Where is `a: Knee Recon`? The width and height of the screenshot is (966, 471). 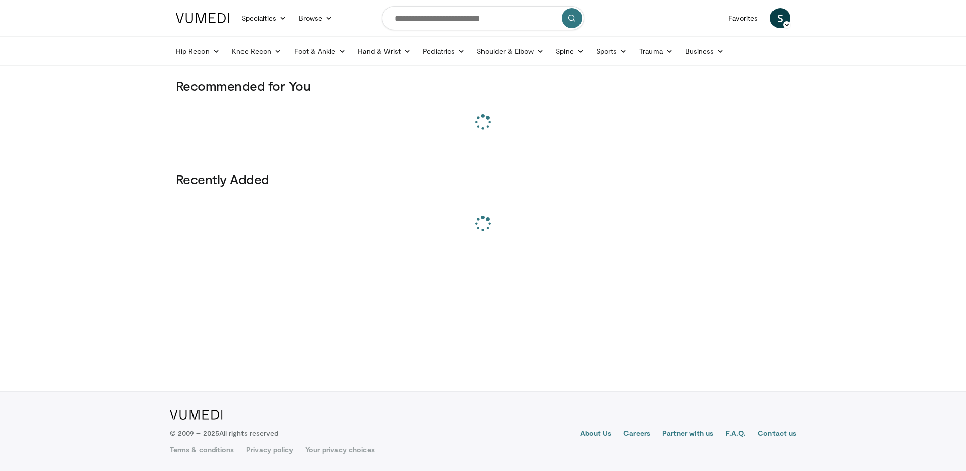
a: Knee Recon is located at coordinates (257, 51).